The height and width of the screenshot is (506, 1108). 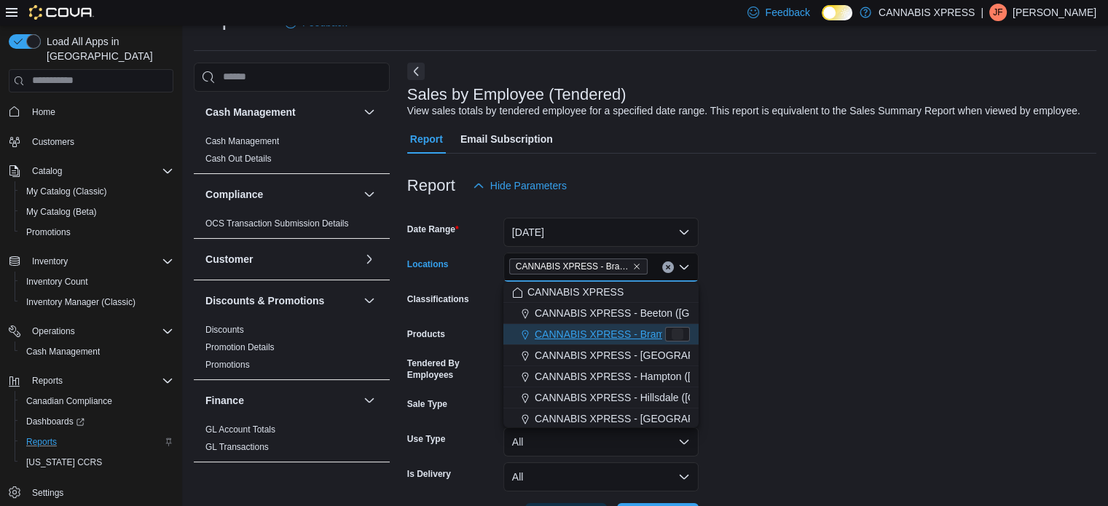 I want to click on a: My Catalog (Classic), so click(x=66, y=192).